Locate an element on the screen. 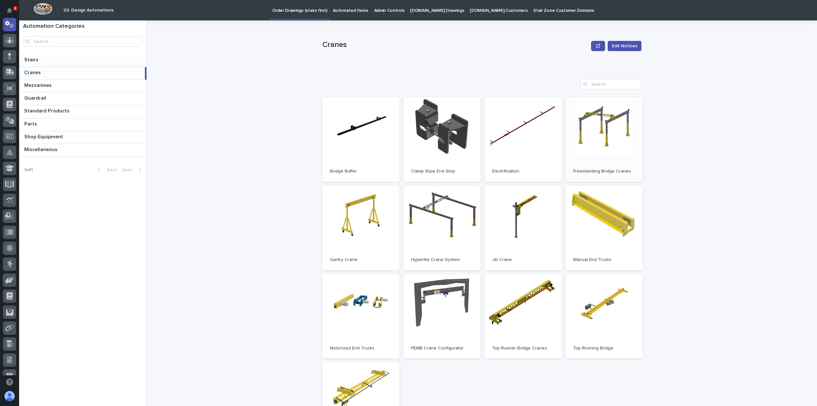 The image size is (817, 406). a: Manual End Trucks is located at coordinates (604, 228).